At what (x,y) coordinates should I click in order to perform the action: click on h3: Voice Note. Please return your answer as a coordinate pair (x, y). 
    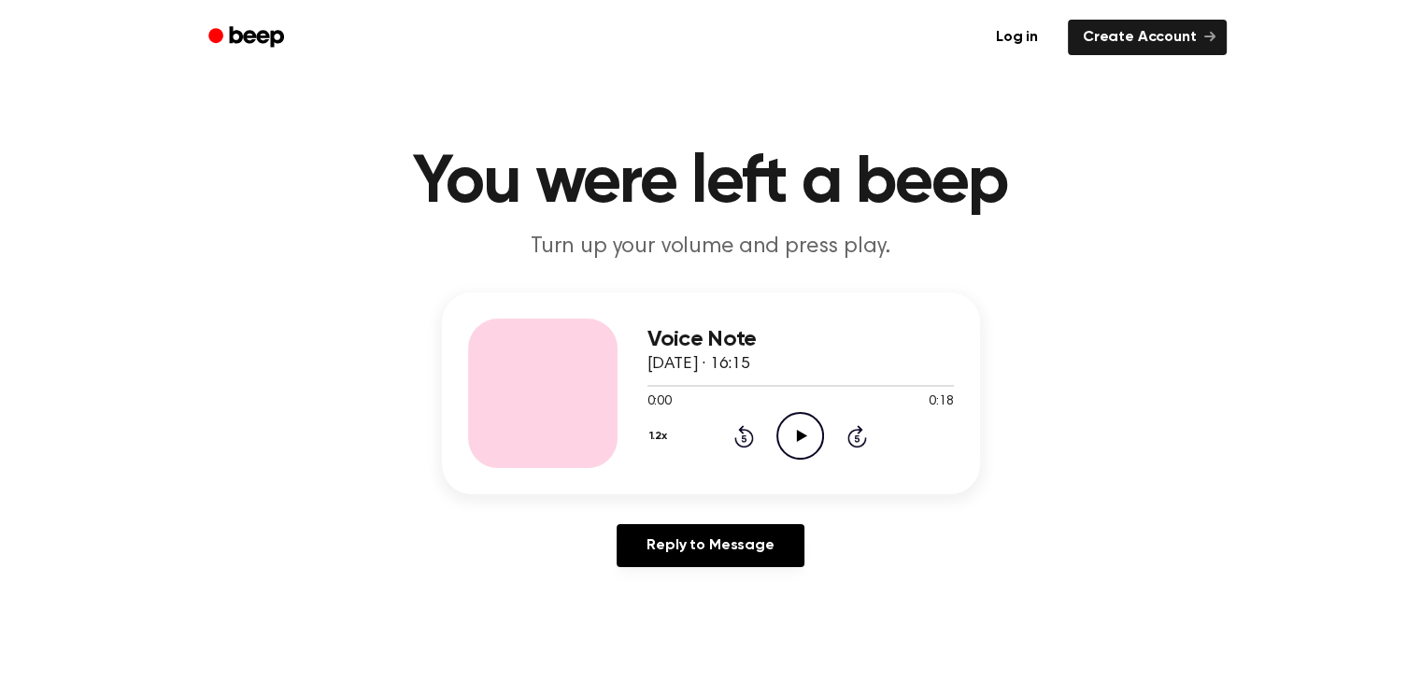
    Looking at the image, I should click on (801, 339).